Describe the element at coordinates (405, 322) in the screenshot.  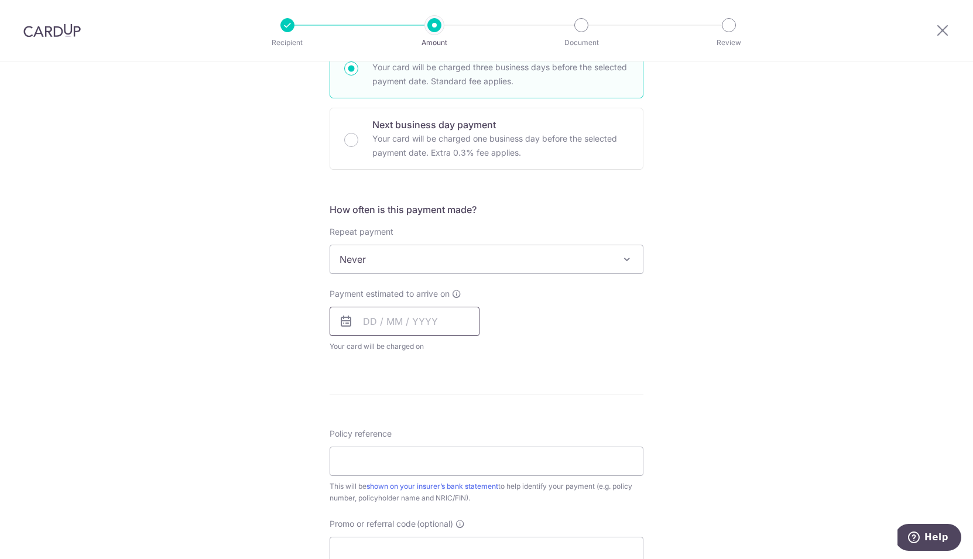
I see `input: DD / MM / YYYY` at that location.